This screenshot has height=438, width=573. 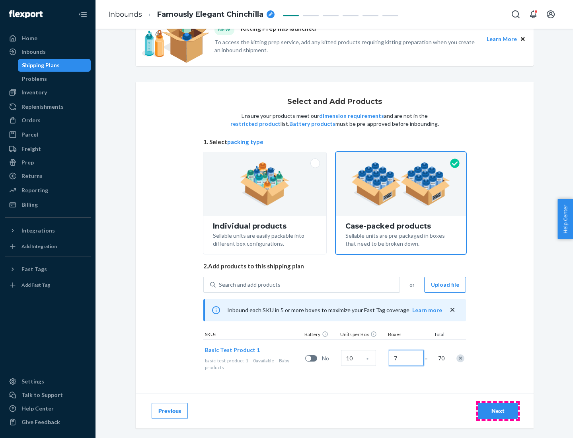 What do you see at coordinates (191, 14) in the screenshot?
I see `ol: breadcrumbs` at bounding box center [191, 14].